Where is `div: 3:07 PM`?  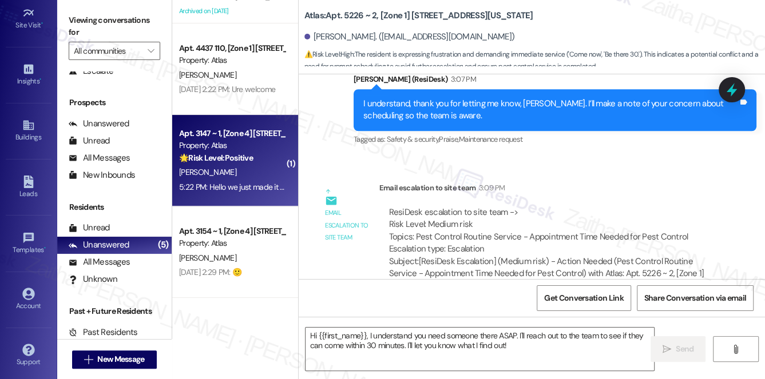 div: 3:07 PM is located at coordinates (462, 79).